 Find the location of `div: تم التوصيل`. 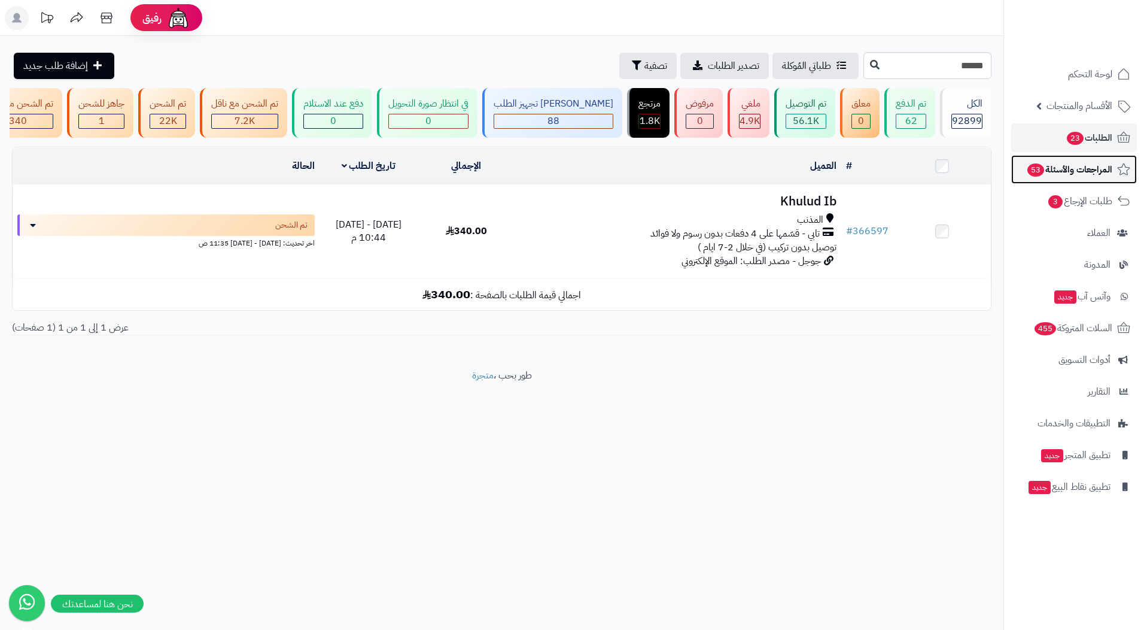

div: تم التوصيل is located at coordinates (806, 104).